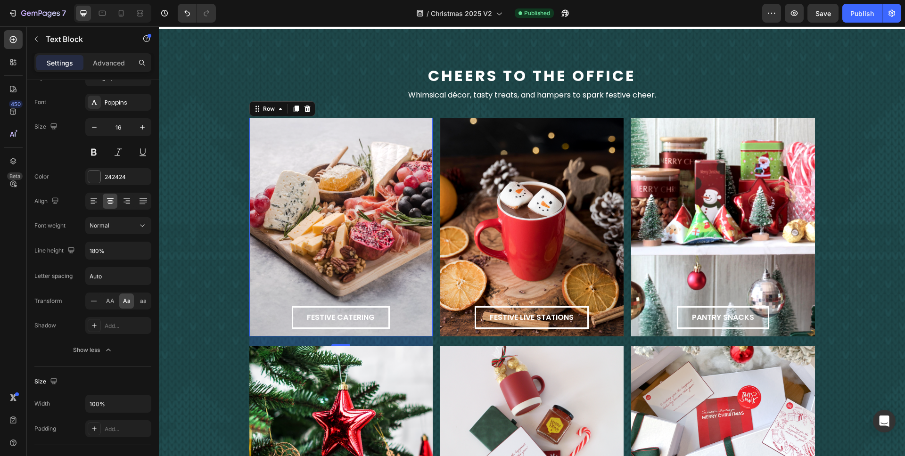 Image resolution: width=905 pixels, height=456 pixels. What do you see at coordinates (93, 350) in the screenshot?
I see `button: Show less` at bounding box center [93, 350].